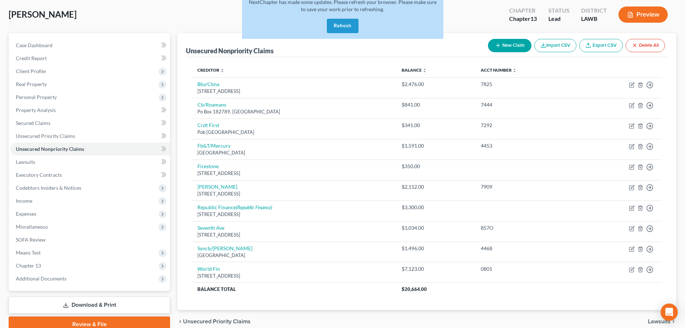 The width and height of the screenshot is (685, 328). I want to click on i: chevron_left, so click(180, 321).